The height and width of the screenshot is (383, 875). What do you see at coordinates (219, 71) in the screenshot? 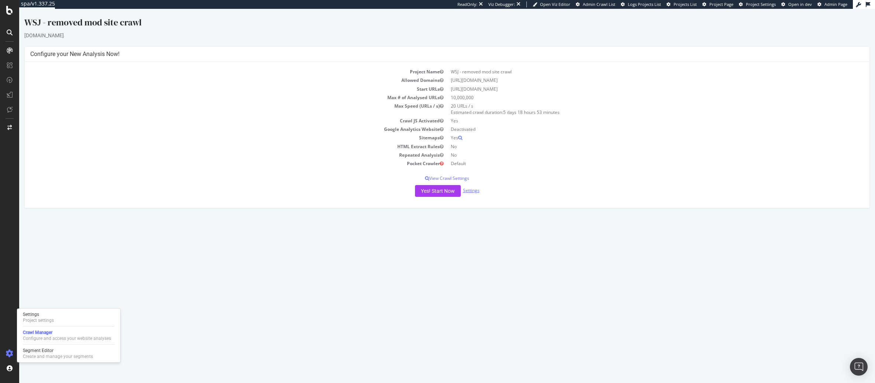
I see `td: Allowed Domains` at bounding box center [219, 71].